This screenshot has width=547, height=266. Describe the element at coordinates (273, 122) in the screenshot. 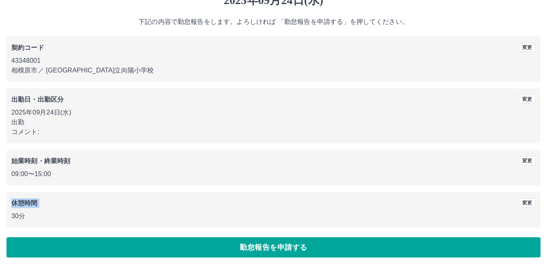

I see `p: 出勤` at that location.